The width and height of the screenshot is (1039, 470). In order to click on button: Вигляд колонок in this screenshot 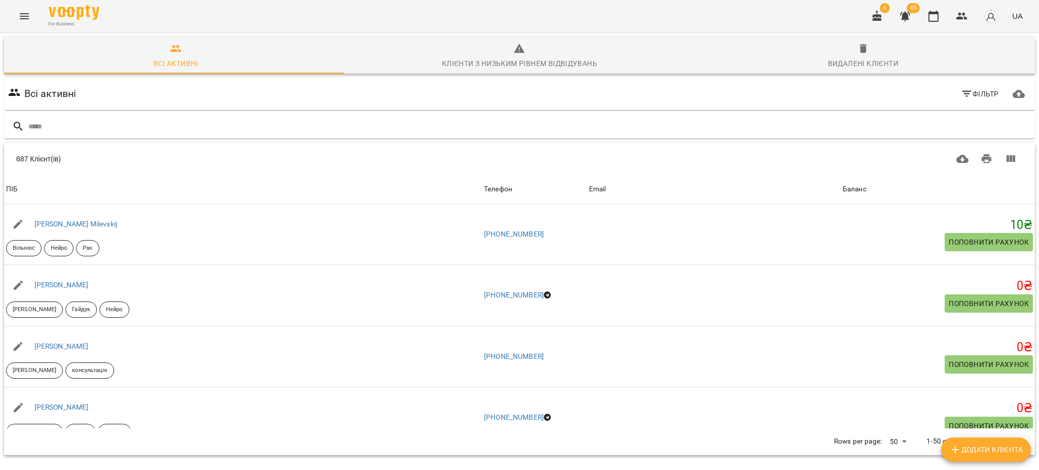, I will do `click(1010, 159)`.